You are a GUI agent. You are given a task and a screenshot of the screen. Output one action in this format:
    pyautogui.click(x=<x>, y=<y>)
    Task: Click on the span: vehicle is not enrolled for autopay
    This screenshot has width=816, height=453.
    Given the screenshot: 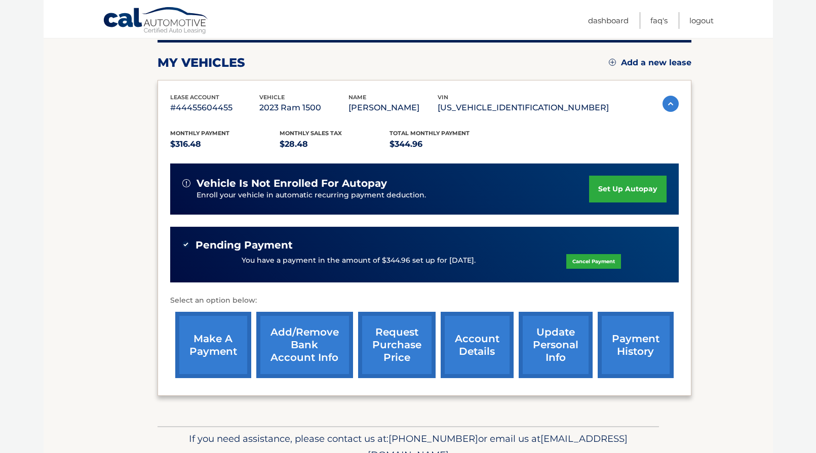 What is the action you would take?
    pyautogui.click(x=292, y=183)
    